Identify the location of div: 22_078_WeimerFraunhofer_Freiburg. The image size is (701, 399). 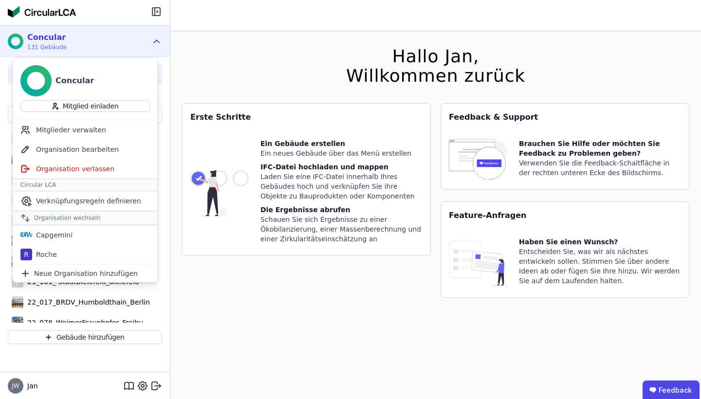
(87, 323).